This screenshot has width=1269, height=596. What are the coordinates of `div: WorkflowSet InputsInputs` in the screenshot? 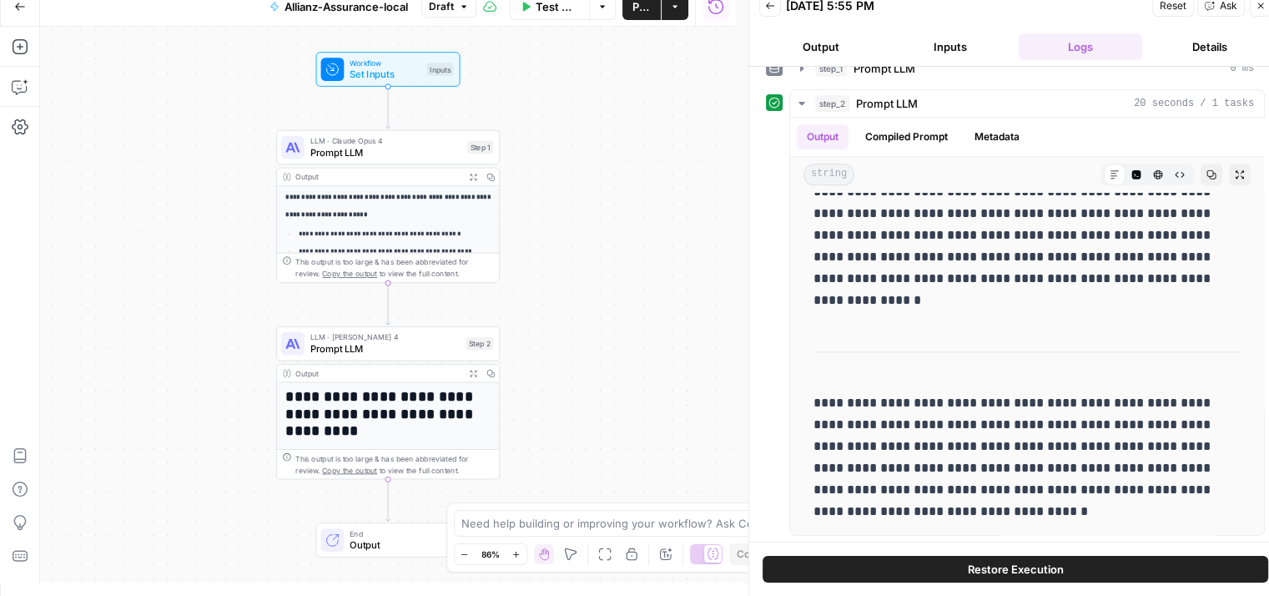 It's located at (388, 69).